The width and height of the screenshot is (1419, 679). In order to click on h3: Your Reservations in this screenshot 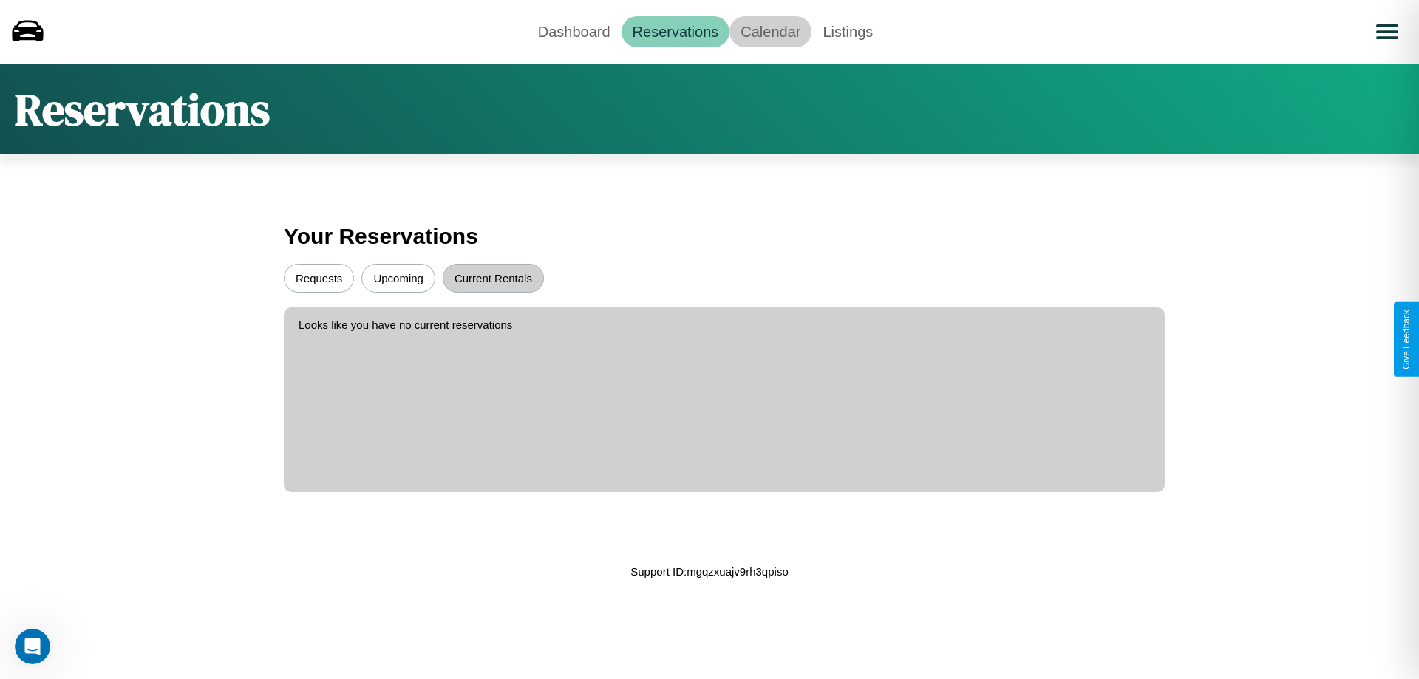, I will do `click(710, 237)`.